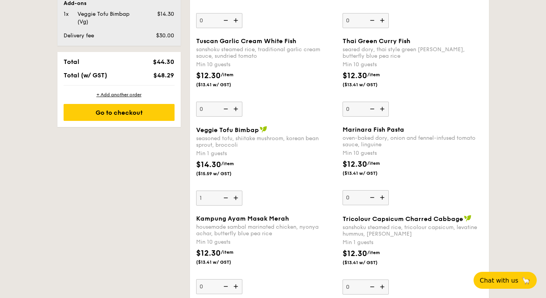 The height and width of the screenshot is (298, 546). Describe the element at coordinates (163, 62) in the screenshot. I see `span: $44.30` at that location.